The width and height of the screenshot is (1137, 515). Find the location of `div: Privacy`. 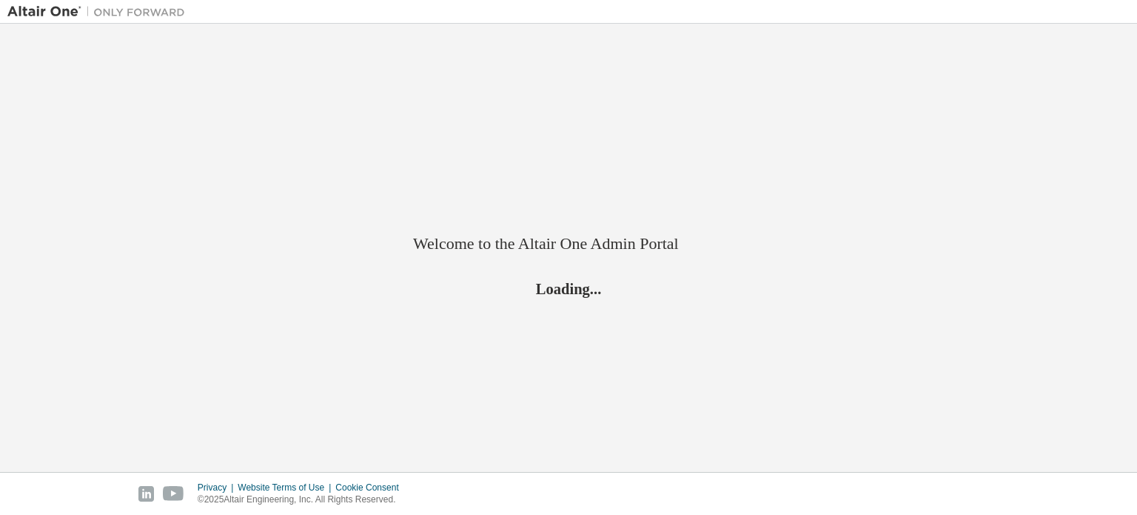

div: Privacy is located at coordinates (218, 487).